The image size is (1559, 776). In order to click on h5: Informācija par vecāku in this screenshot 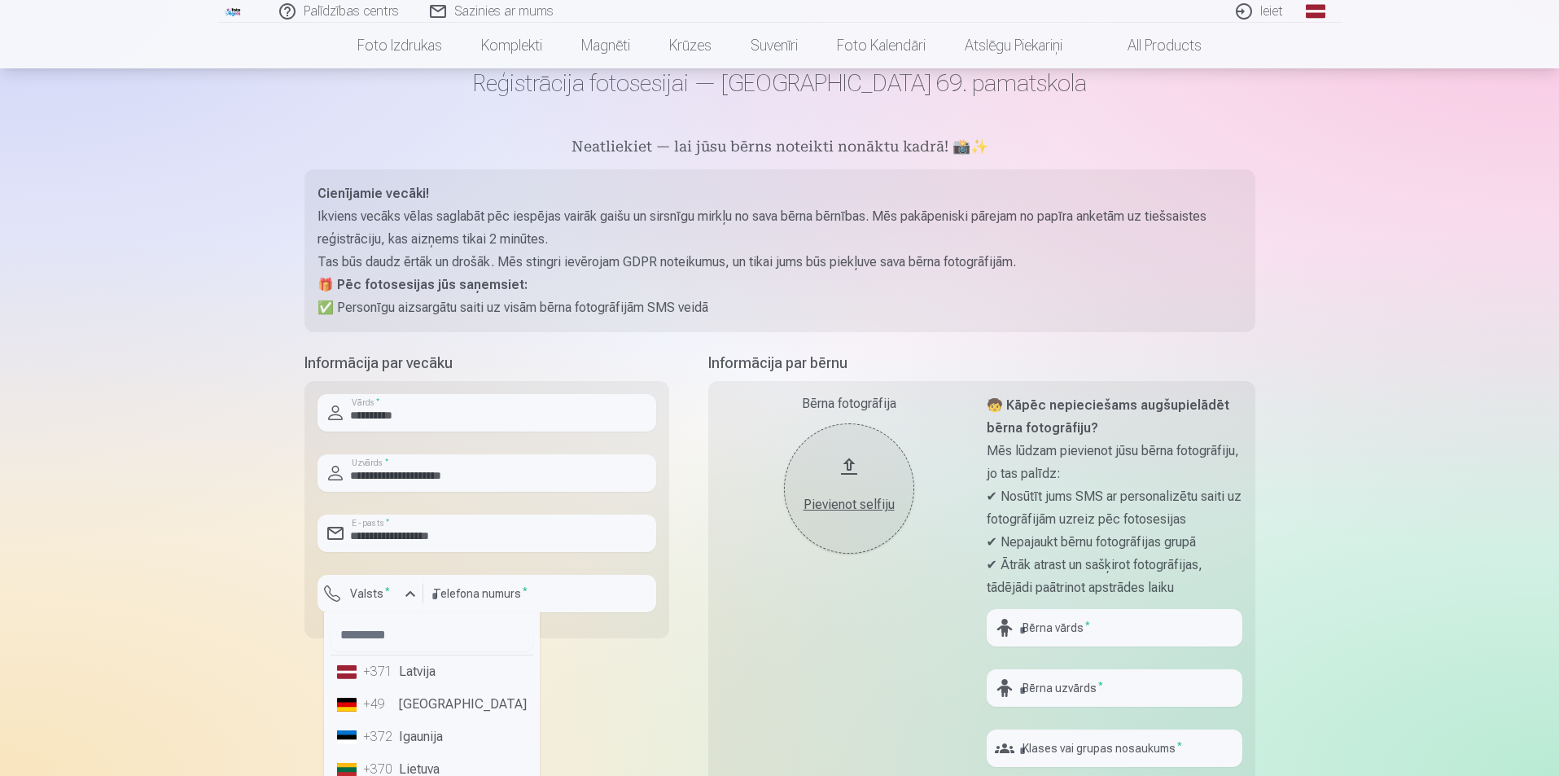, I will do `click(487, 363)`.